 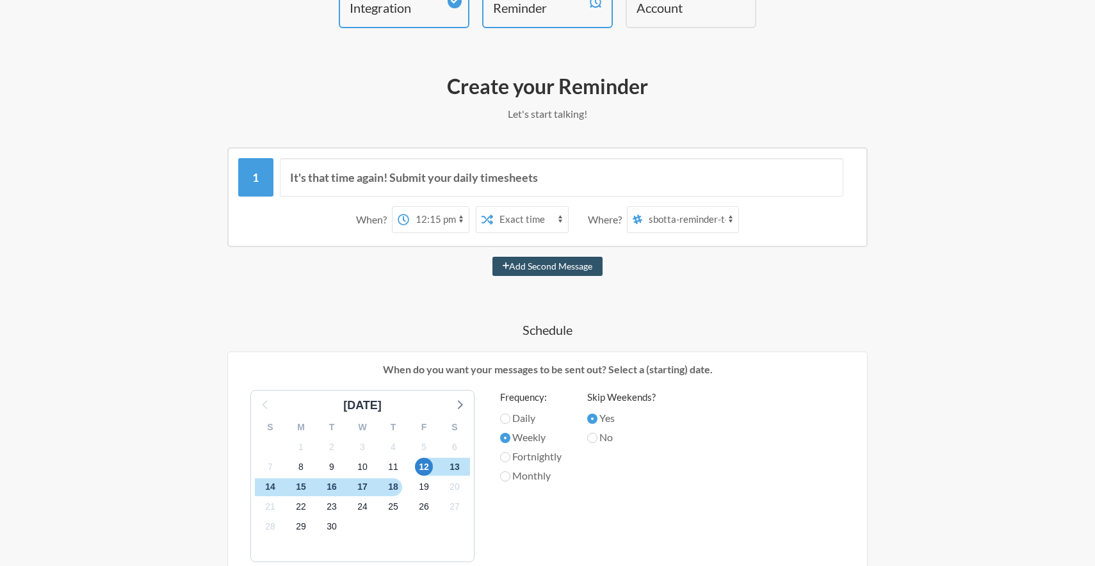 I want to click on input: Weekly, so click(x=505, y=438).